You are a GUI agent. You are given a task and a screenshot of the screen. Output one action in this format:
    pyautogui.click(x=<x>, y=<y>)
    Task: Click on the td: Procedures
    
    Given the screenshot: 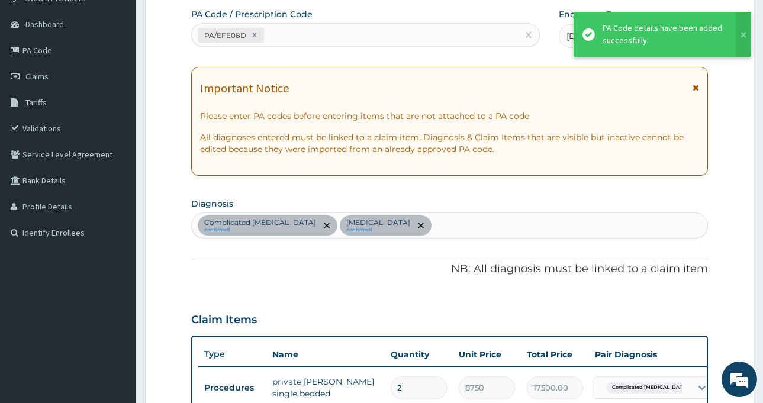 What is the action you would take?
    pyautogui.click(x=232, y=388)
    